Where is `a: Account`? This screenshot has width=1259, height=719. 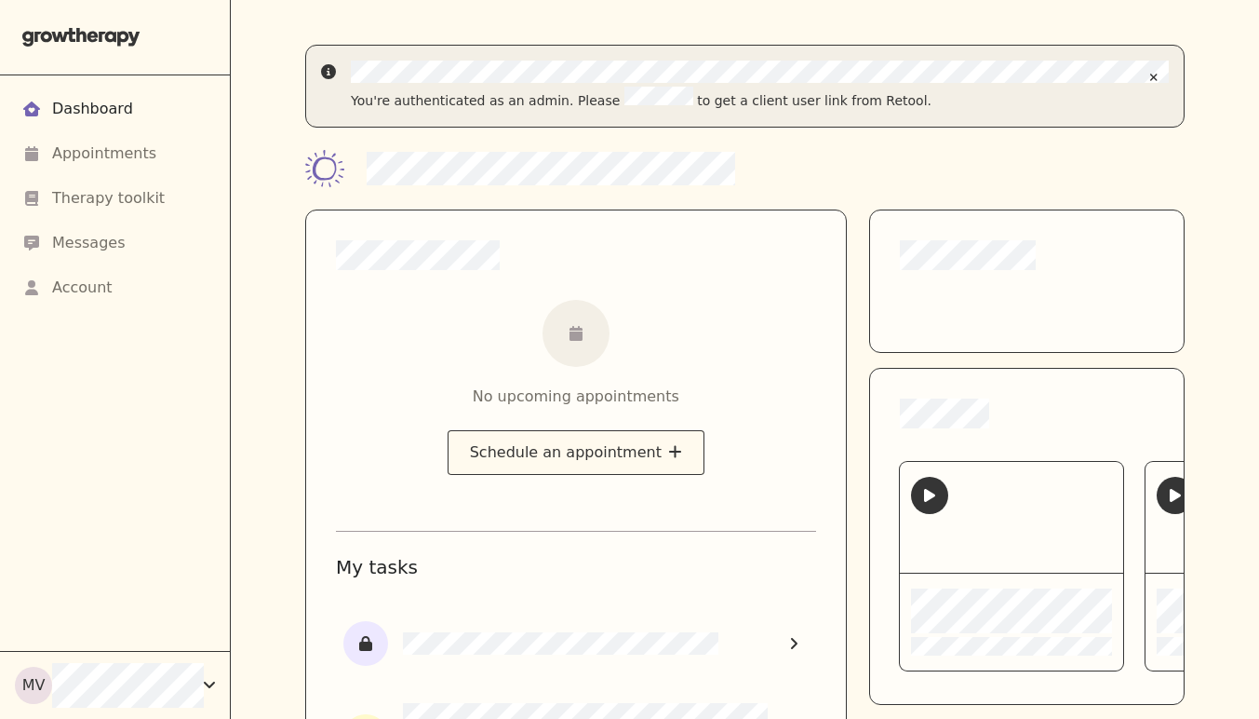
a: Account is located at coordinates (114, 288).